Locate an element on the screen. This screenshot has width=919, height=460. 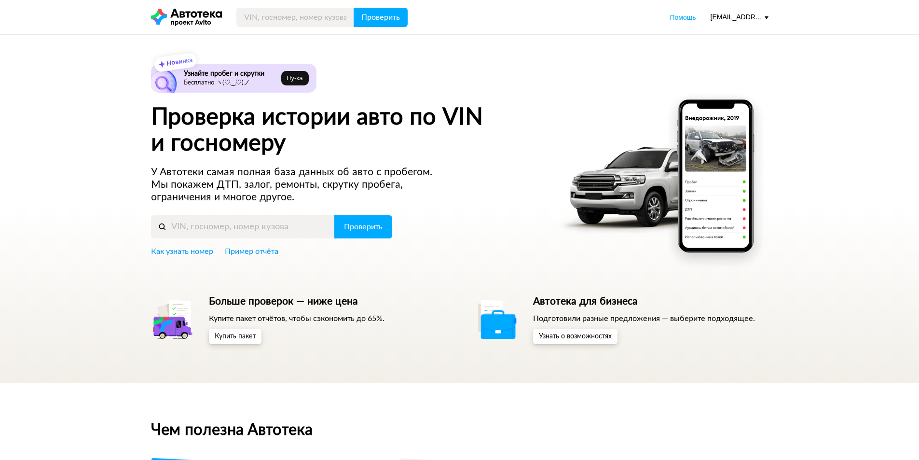
h1: Проверка истории авто по VIN и госномеру is located at coordinates (347, 130).